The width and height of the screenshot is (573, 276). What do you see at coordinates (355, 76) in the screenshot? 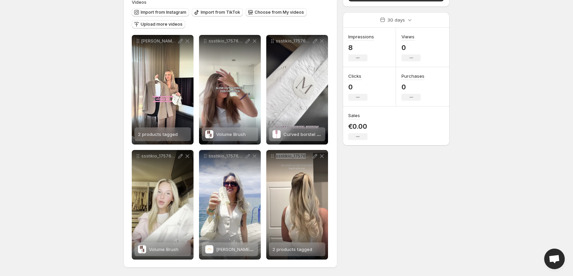
I see `h3: Clicks` at bounding box center [355, 76].